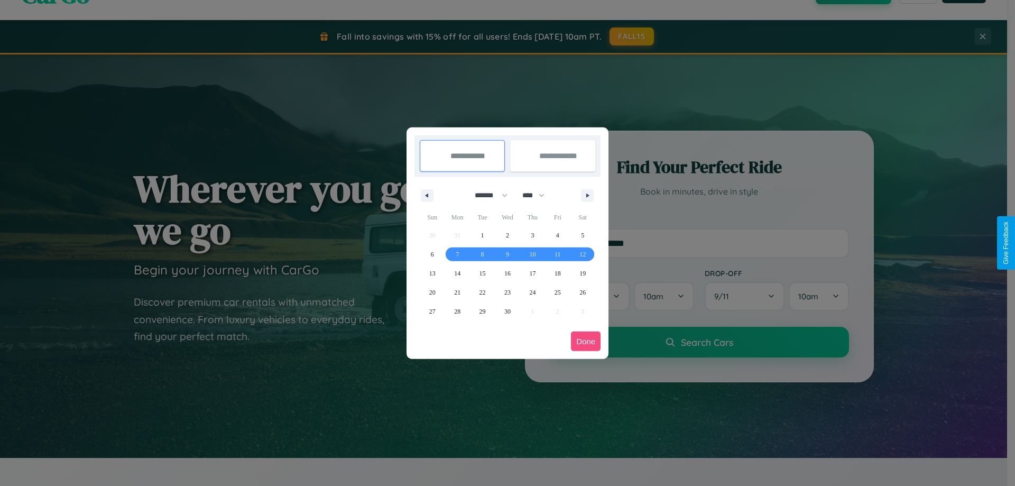 This screenshot has height=486, width=1015. I want to click on button: Done, so click(586, 341).